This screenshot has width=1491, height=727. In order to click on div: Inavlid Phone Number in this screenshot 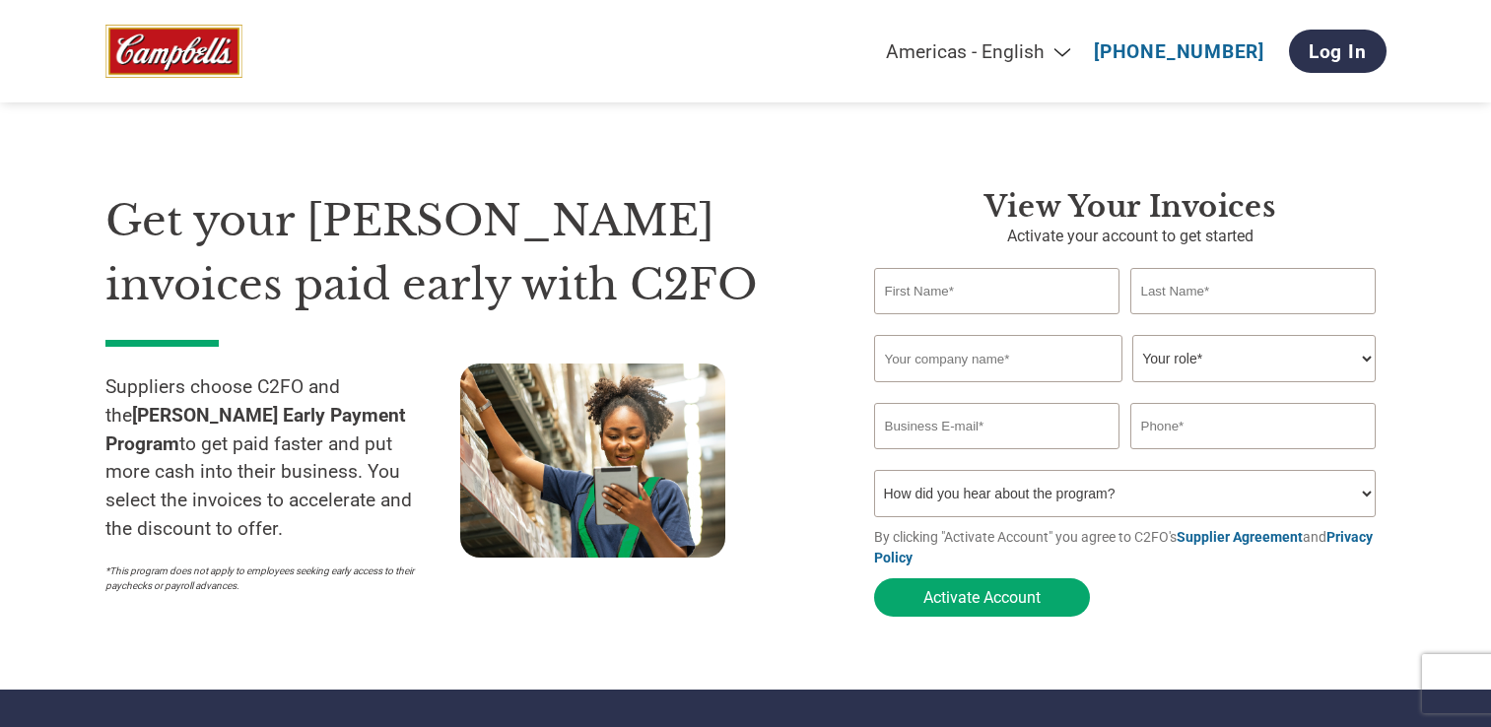, I will do `click(1254, 456)`.